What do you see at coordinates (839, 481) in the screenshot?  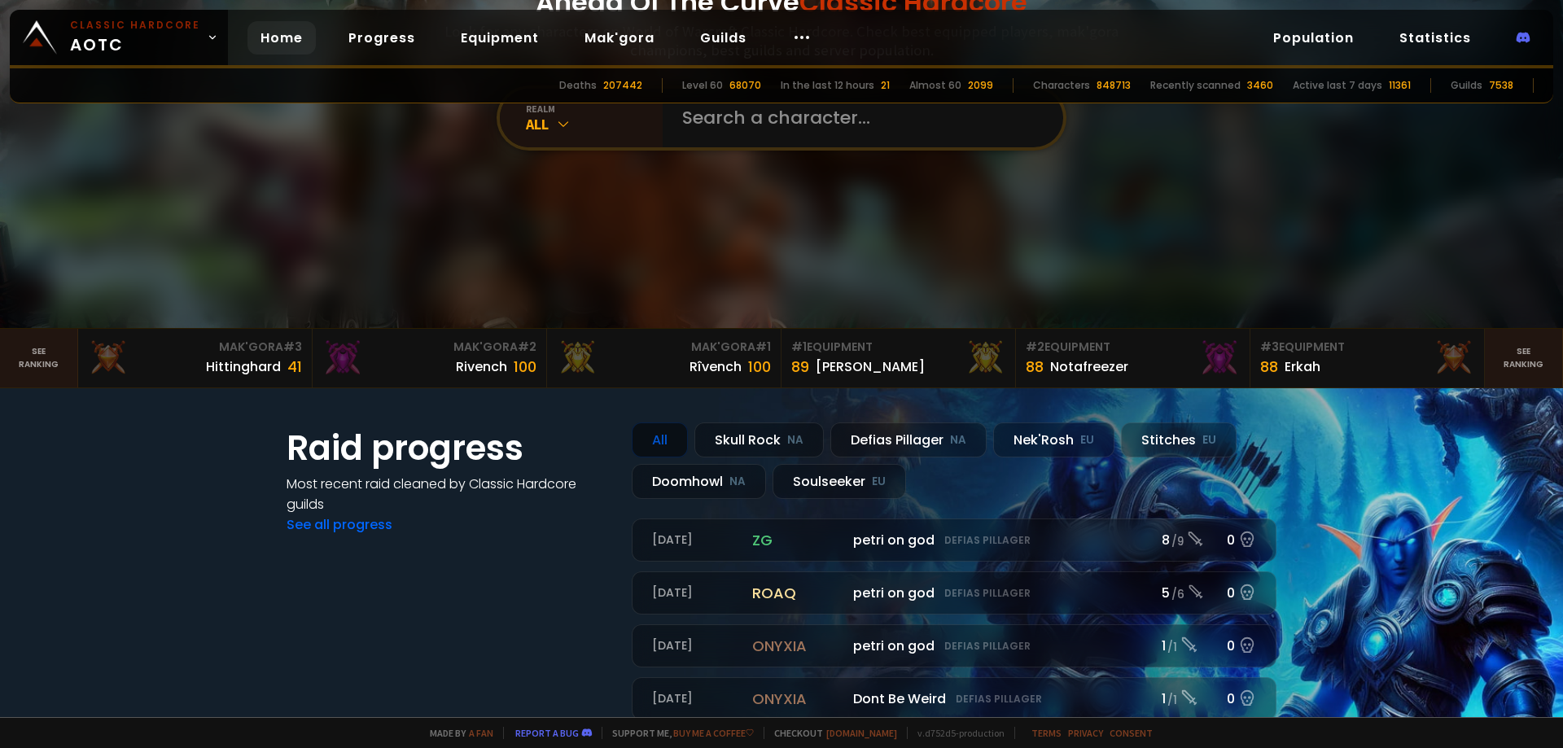 I see `div: Soulseeker` at bounding box center [839, 481].